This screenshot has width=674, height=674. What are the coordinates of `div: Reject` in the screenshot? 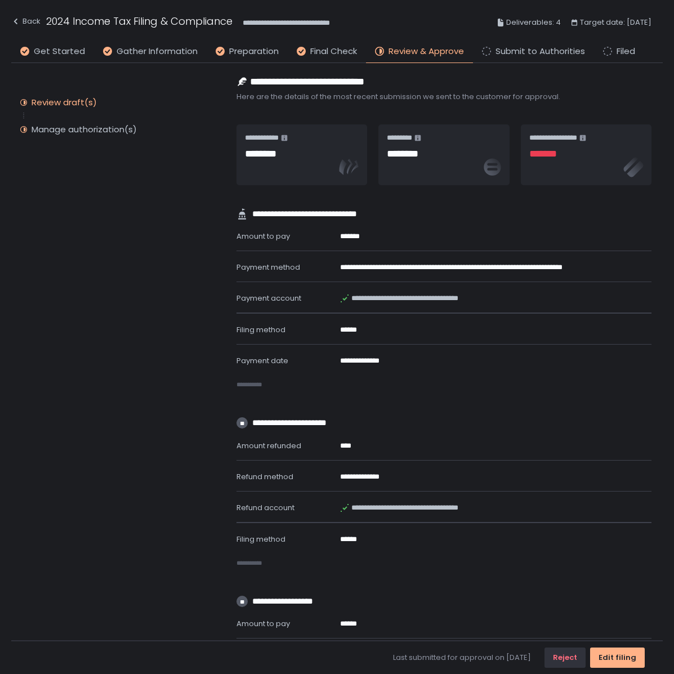 It's located at (565, 658).